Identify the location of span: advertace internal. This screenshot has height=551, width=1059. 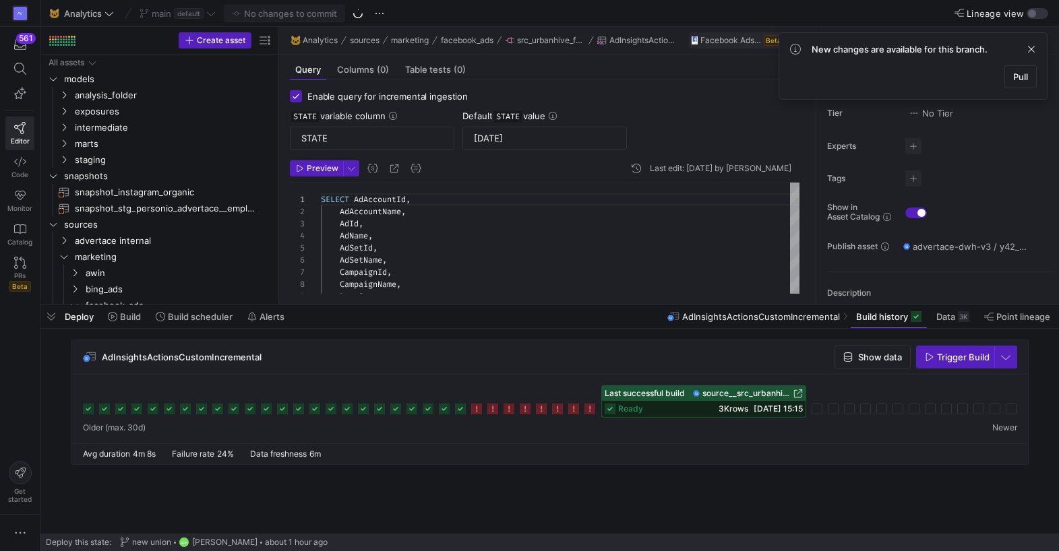
(173, 241).